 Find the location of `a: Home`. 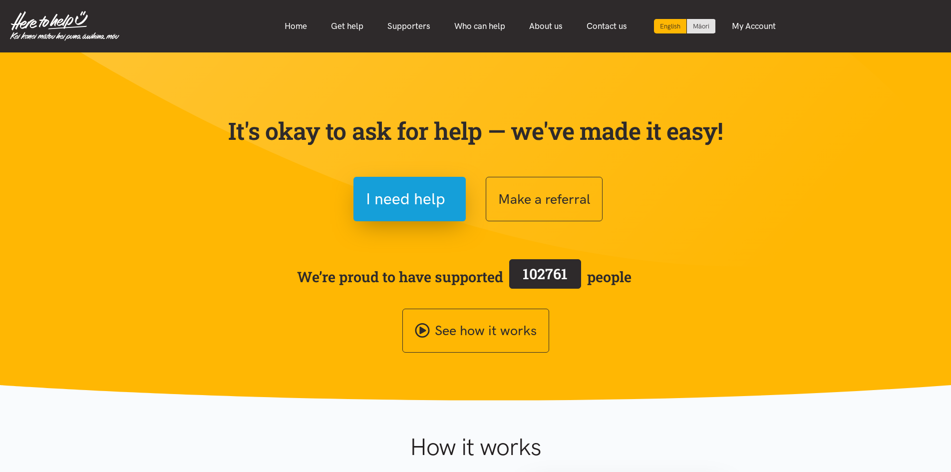

a: Home is located at coordinates (296, 26).